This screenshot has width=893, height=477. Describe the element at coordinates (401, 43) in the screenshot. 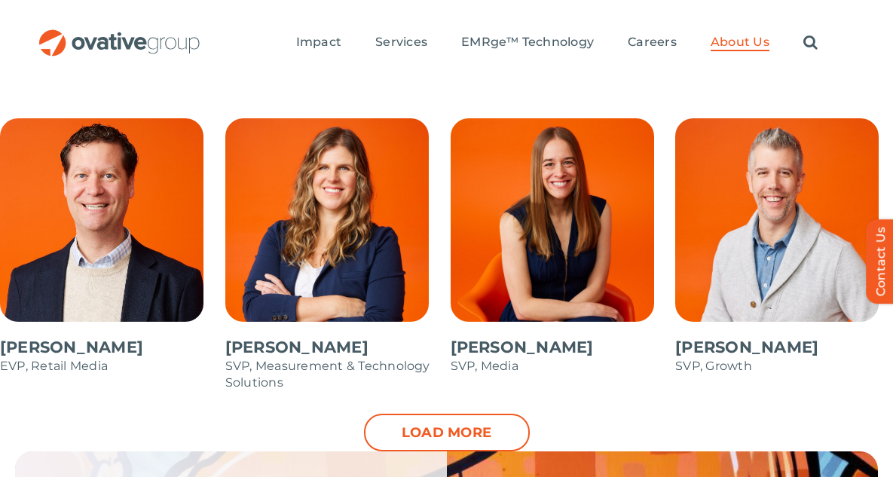

I see `a: Services` at that location.